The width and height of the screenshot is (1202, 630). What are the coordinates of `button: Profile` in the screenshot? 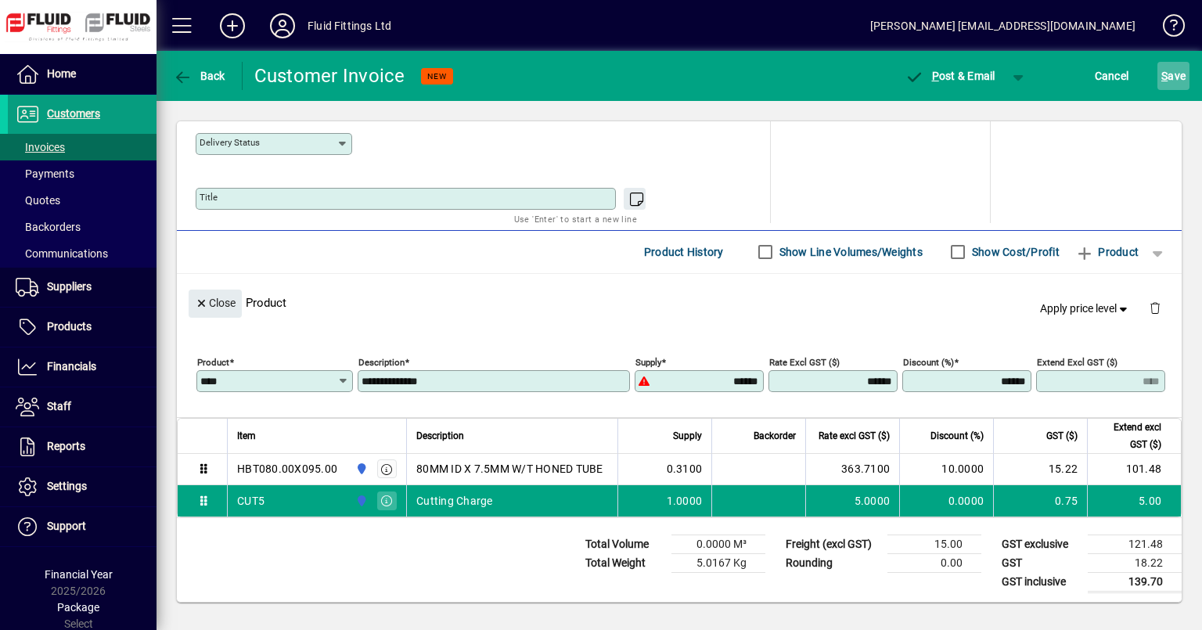 It's located at (283, 26).